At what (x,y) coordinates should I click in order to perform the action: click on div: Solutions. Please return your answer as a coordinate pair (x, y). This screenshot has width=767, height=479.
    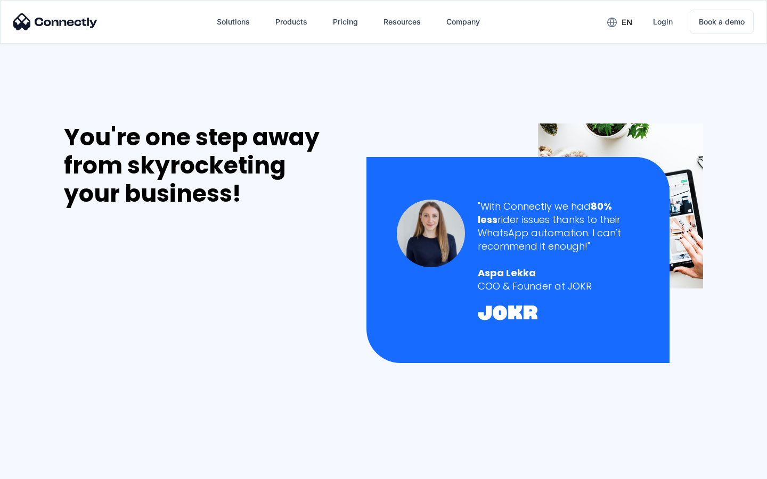
    Looking at the image, I should click on (233, 22).